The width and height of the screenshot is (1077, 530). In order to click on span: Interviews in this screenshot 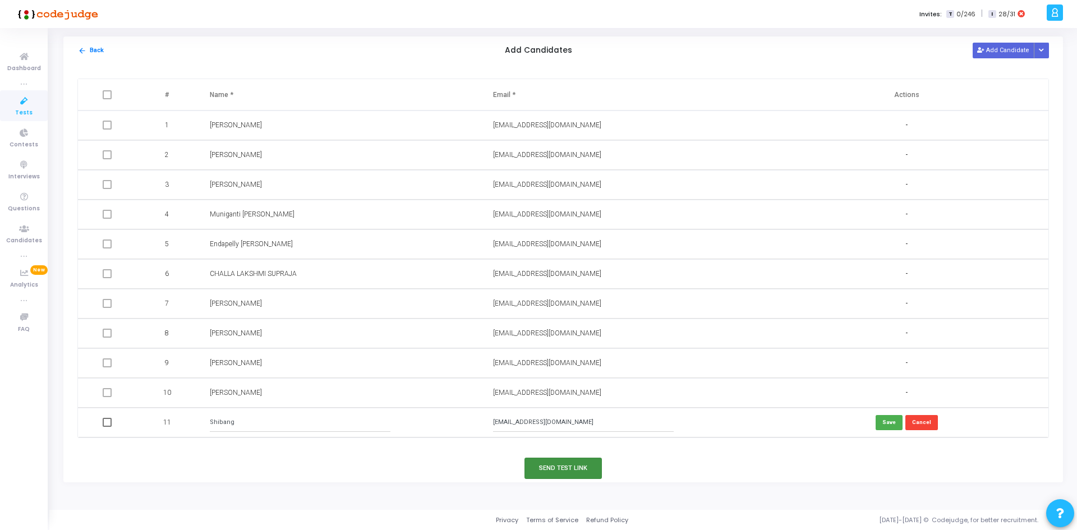, I will do `click(24, 177)`.